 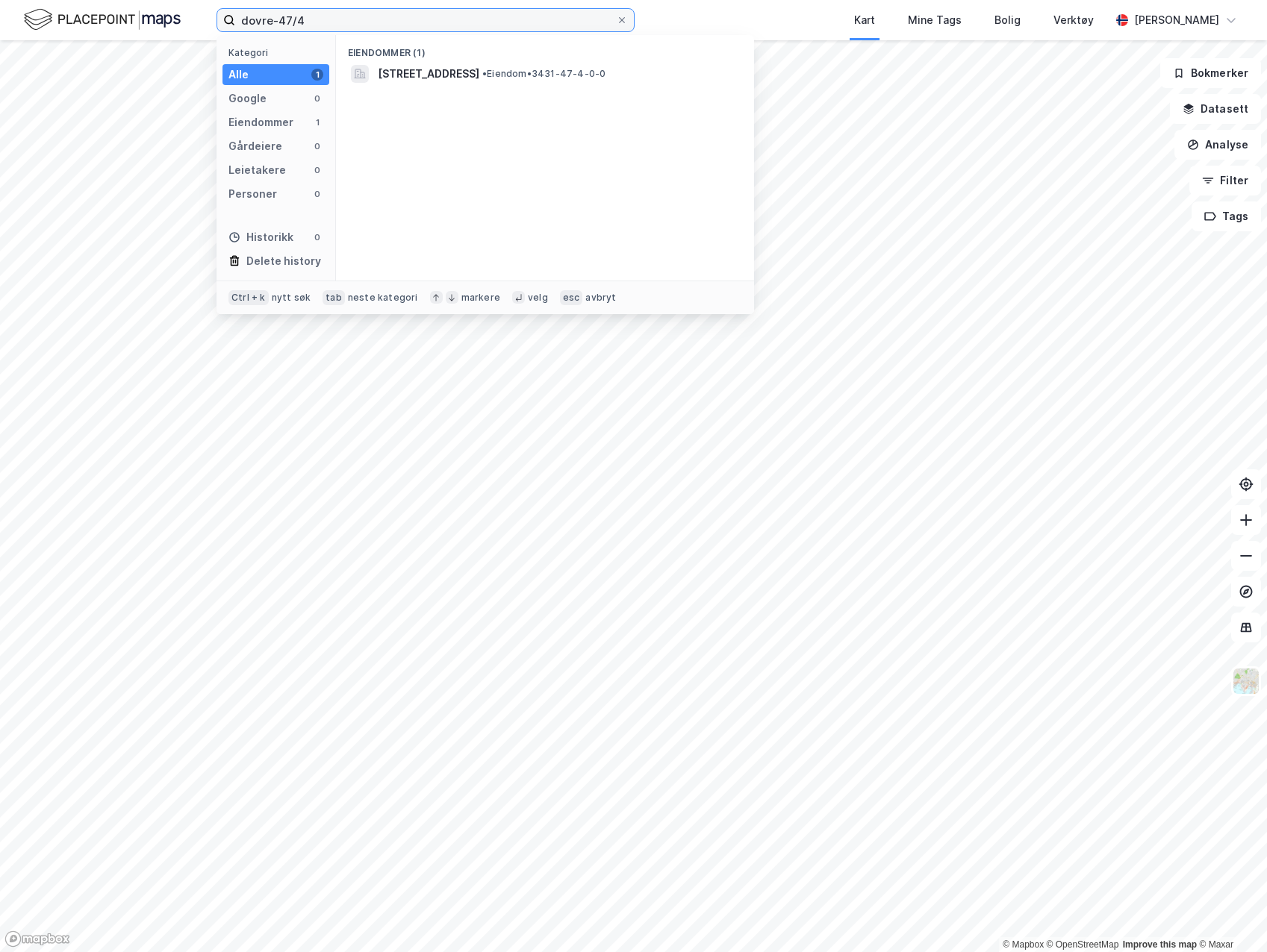 I want to click on div: Google, so click(x=247, y=99).